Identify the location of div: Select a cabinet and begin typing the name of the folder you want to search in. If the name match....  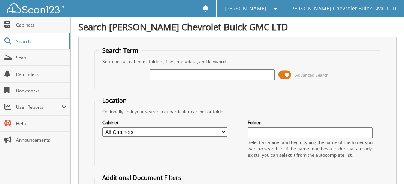
(310, 149).